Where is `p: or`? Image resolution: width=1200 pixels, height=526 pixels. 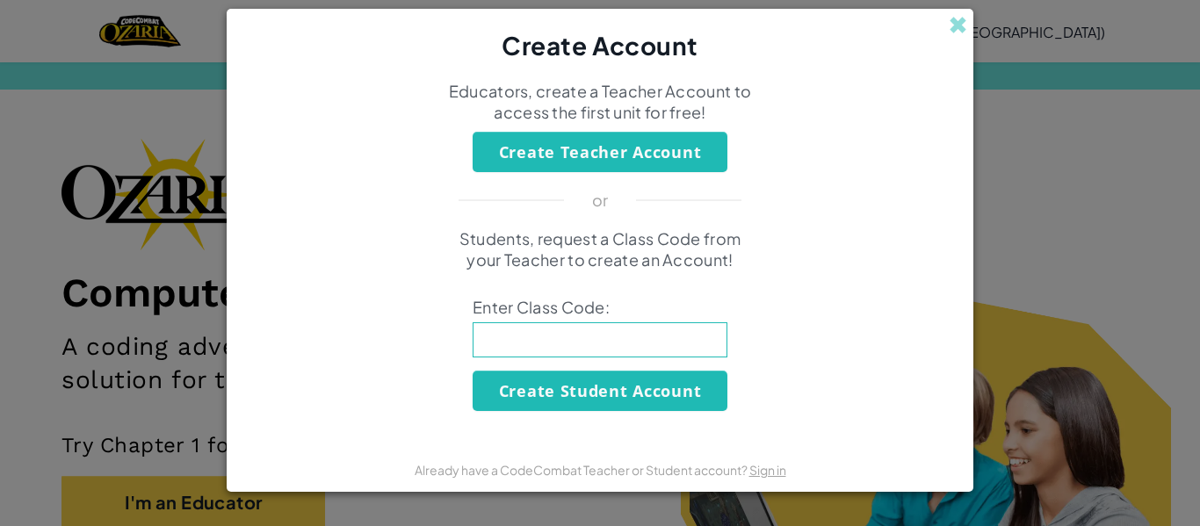
p: or is located at coordinates (600, 200).